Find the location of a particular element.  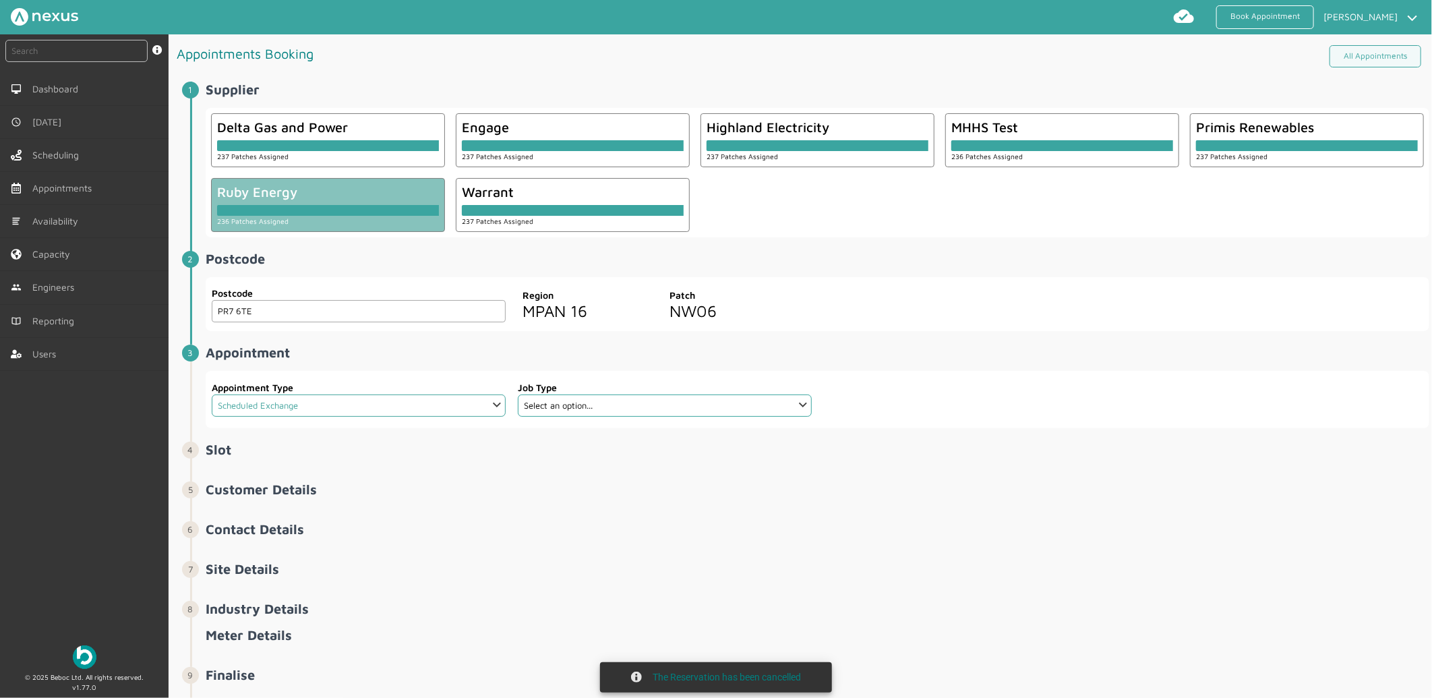

img: md-time.svg is located at coordinates (16, 122).